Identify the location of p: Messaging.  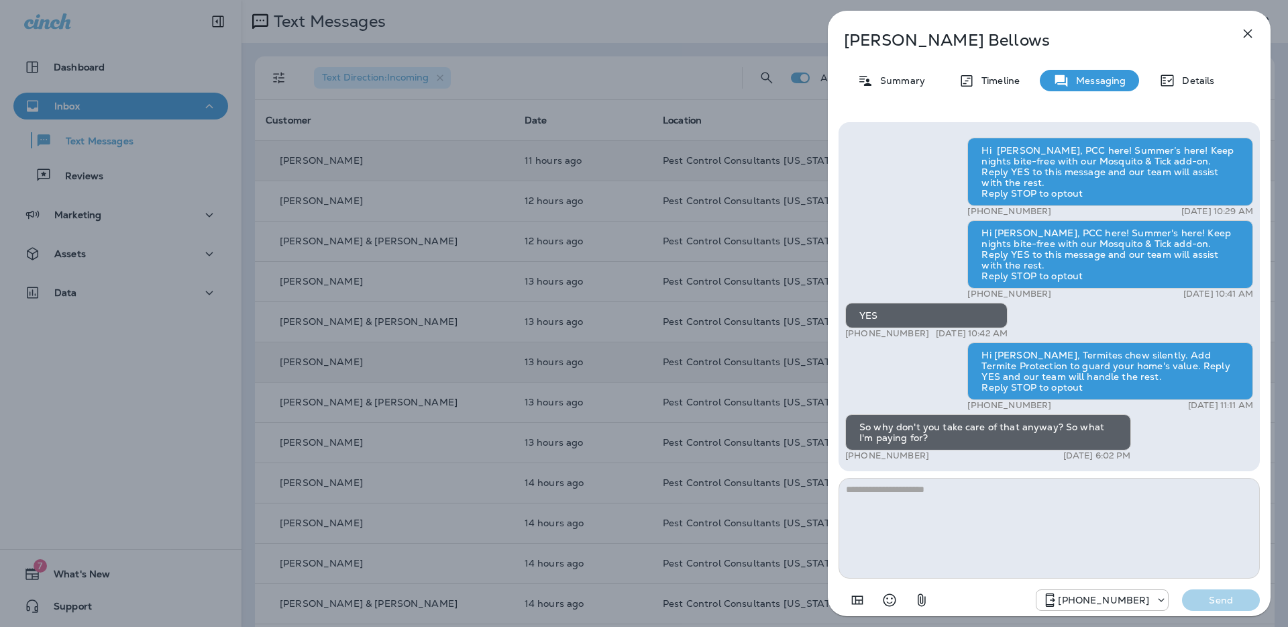
(1097, 80).